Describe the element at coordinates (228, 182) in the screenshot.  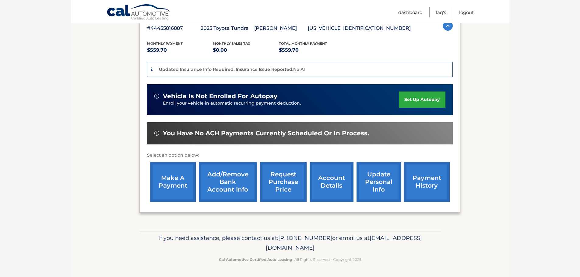
I see `a: Add/Remove bank account info` at that location.